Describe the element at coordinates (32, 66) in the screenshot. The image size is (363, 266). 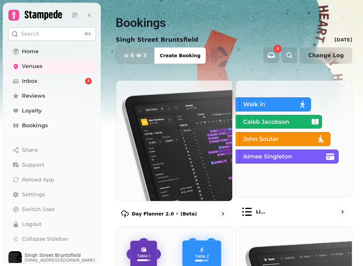
I see `span: Venues` at that location.